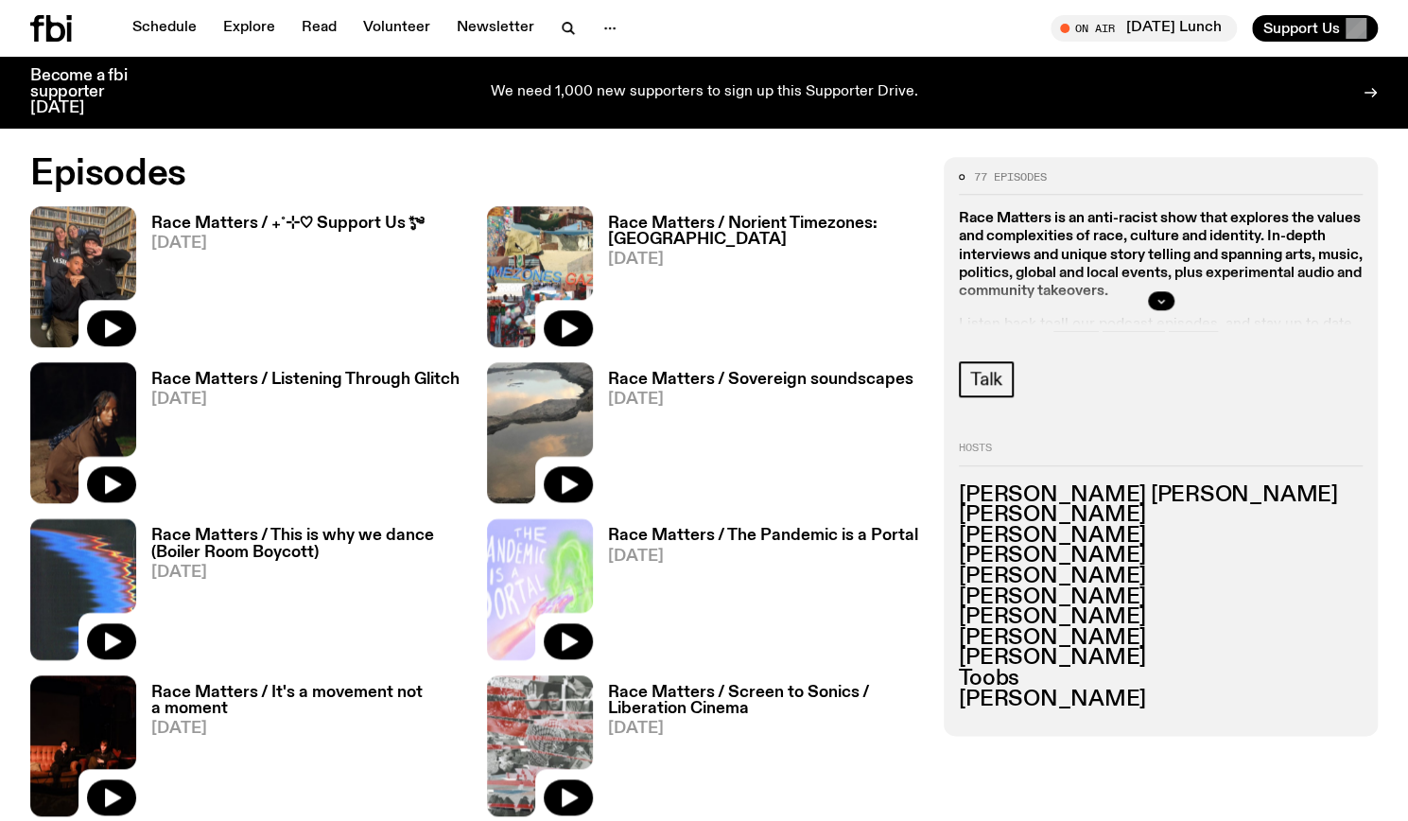  What do you see at coordinates (1301, 28) in the screenshot?
I see `span: Support Us` at bounding box center [1301, 28].